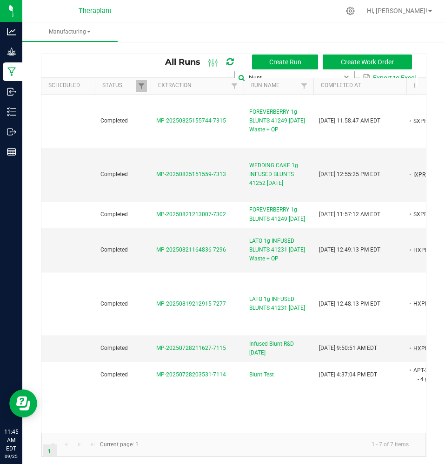 Image resolution: width=445 pixels, height=464 pixels. Describe the element at coordinates (12, 112) in the screenshot. I see `inline-svg: Inventory` at that location.